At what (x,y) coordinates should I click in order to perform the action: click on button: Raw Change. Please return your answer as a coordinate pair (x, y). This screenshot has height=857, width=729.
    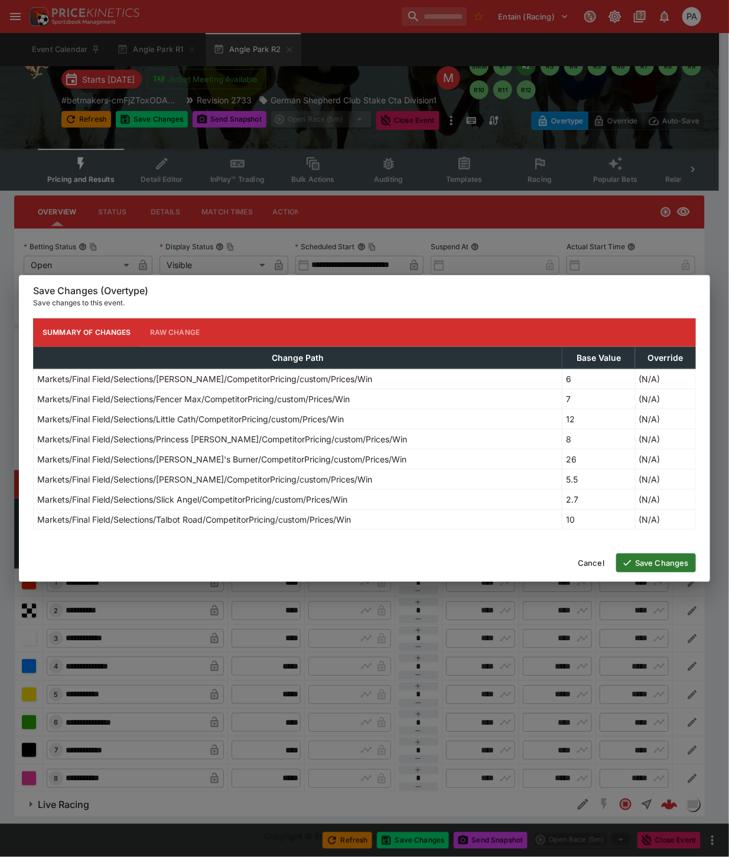
    Looking at the image, I should click on (175, 333).